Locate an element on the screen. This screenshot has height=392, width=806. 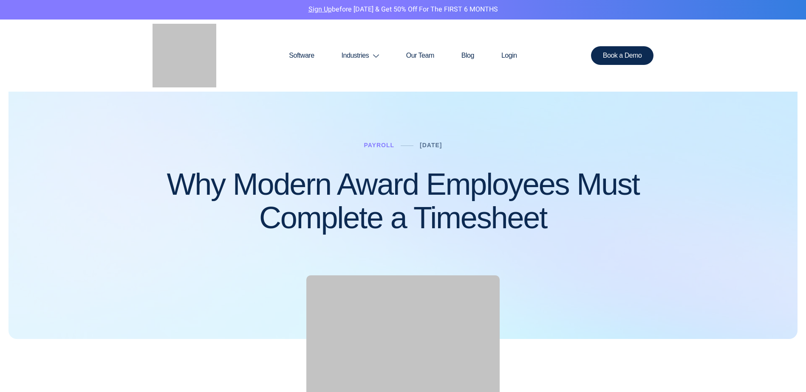
span: Book a Demo is located at coordinates (622, 56).